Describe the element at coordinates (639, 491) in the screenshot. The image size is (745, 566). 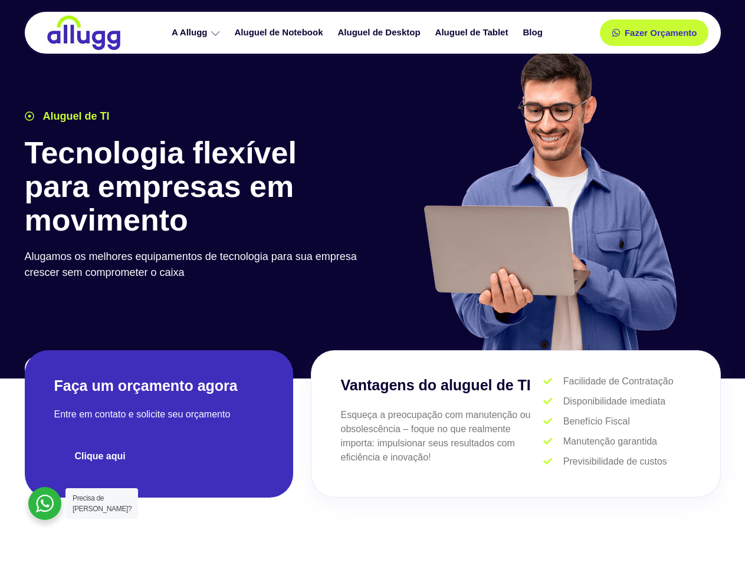
I see `div: Chat Widget` at that location.